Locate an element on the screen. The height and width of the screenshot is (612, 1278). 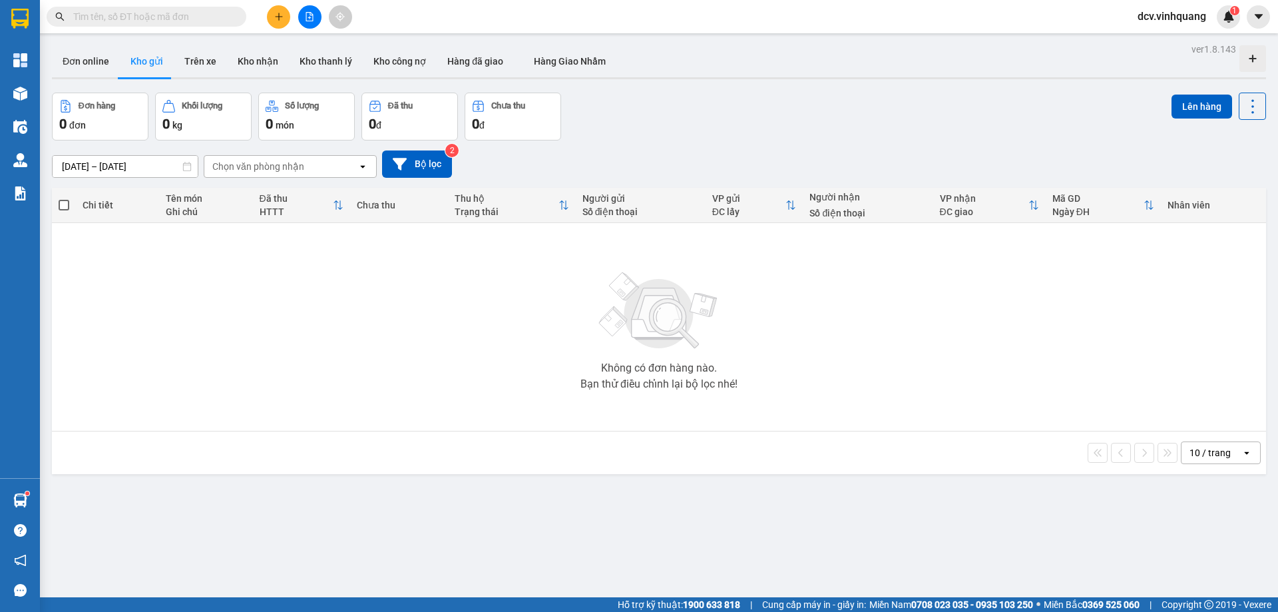
span: dcv.vinhquang is located at coordinates (1172, 16).